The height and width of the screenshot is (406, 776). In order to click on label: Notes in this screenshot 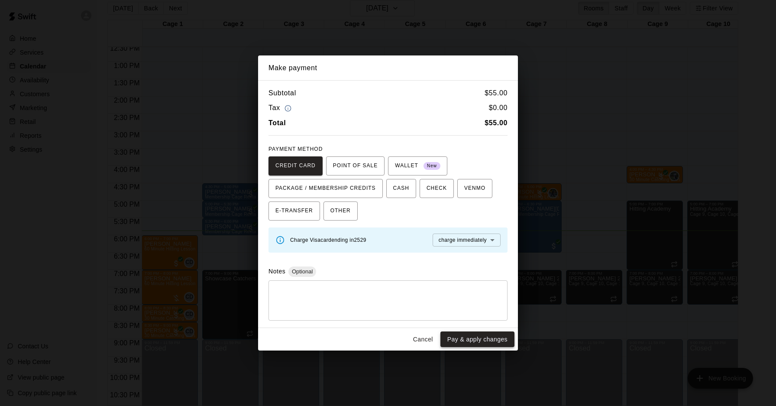, I will do `click(277, 271)`.